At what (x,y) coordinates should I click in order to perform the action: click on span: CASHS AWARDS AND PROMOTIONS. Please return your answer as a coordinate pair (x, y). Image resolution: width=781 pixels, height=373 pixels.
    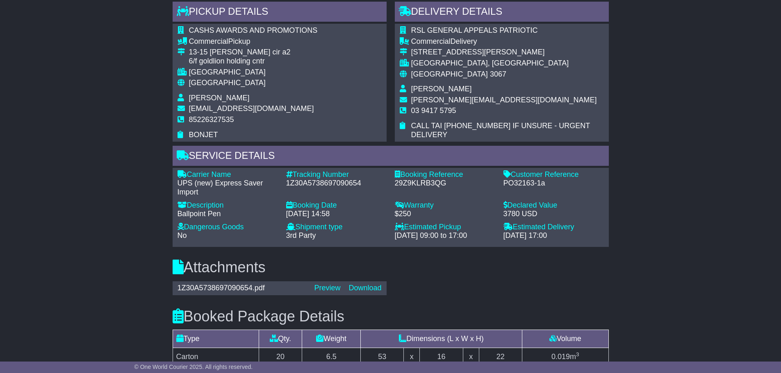
    Looking at the image, I should click on (253, 30).